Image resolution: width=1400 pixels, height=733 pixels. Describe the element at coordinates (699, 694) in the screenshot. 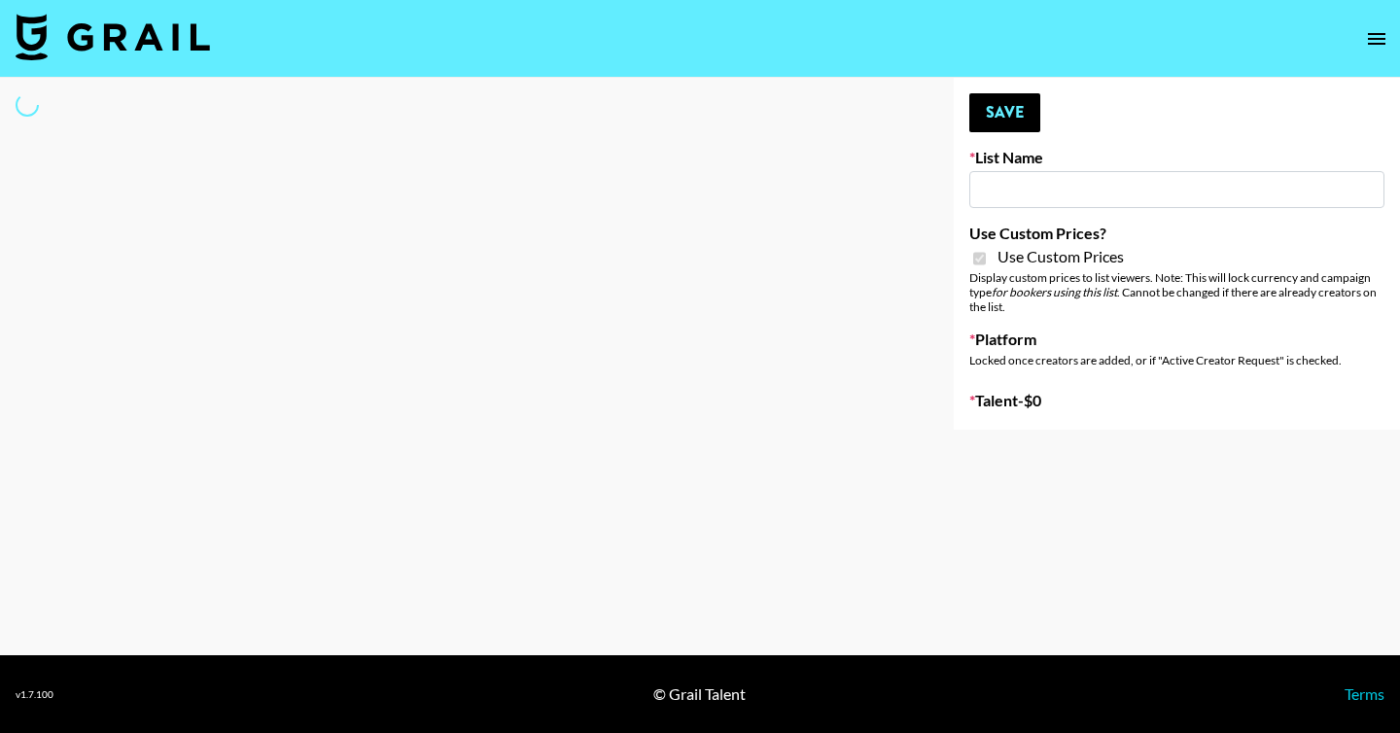

I see `div: © Grail Talent` at that location.